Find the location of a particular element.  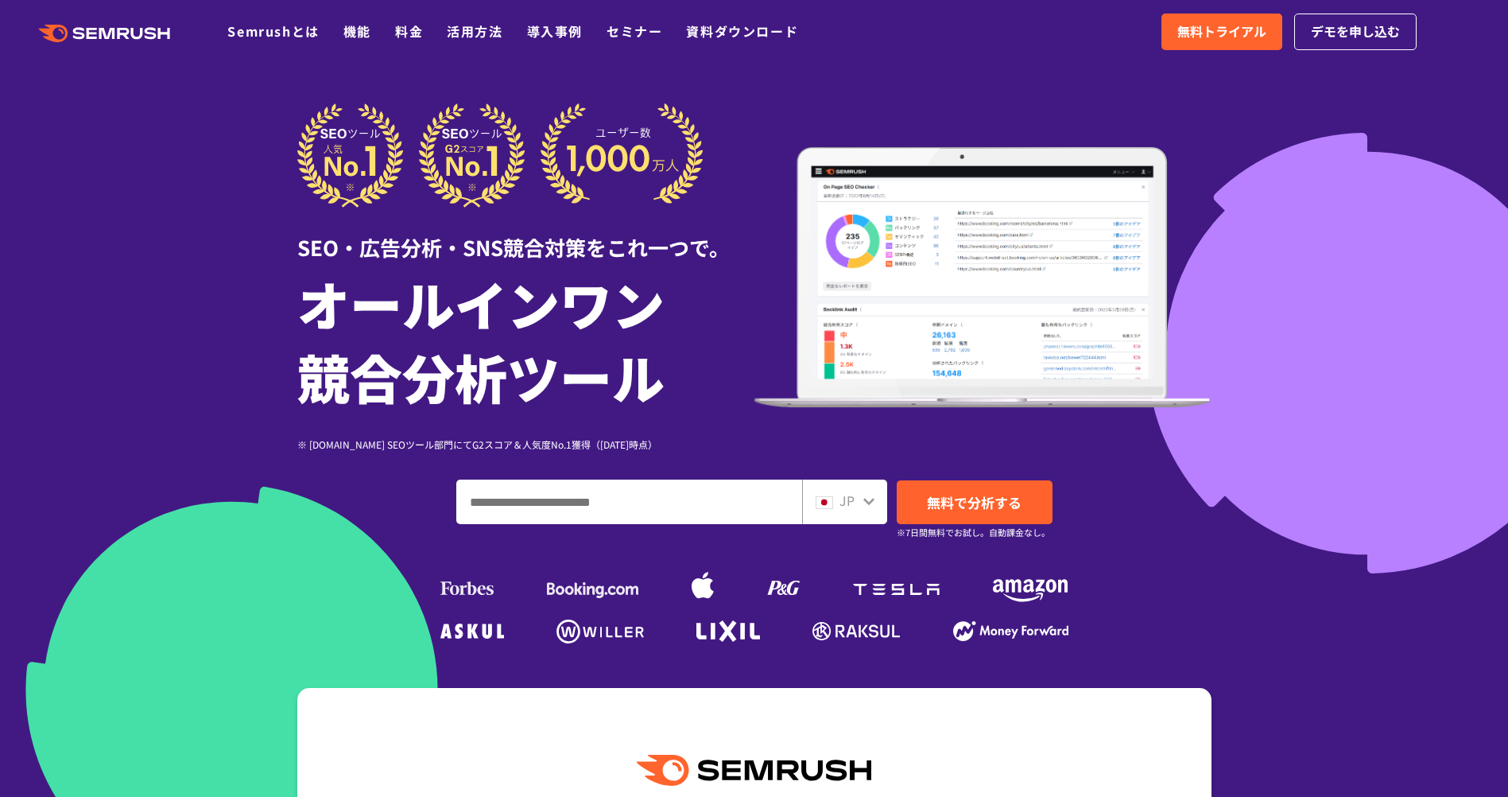

input: ドメイン、キーワードまたはURLを入力してください is located at coordinates (629, 502).